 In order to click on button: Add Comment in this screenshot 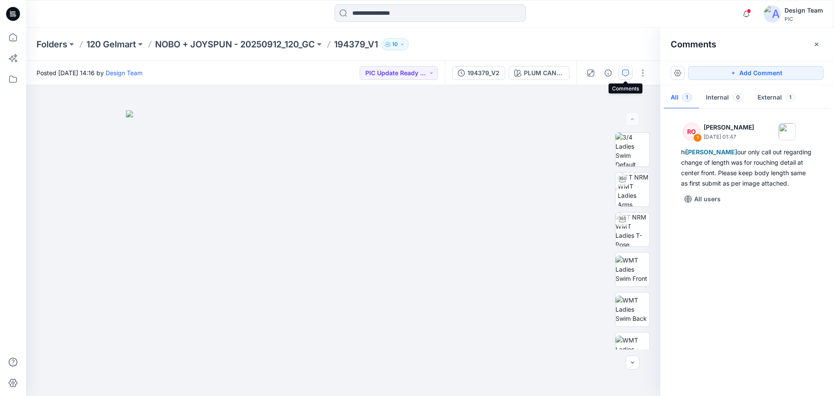, I will do `click(756, 73)`.